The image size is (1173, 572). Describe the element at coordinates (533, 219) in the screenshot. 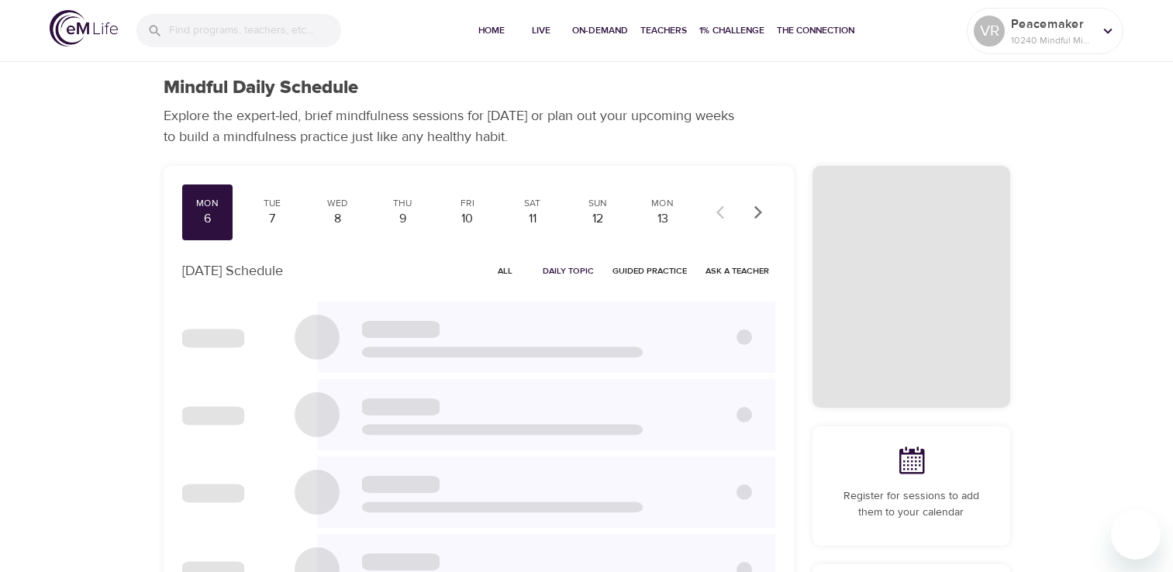

I see `div: 11` at that location.